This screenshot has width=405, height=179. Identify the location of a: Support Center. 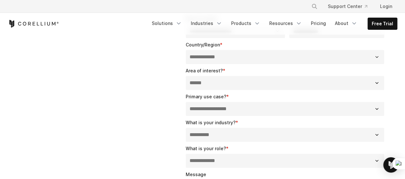
(347, 6).